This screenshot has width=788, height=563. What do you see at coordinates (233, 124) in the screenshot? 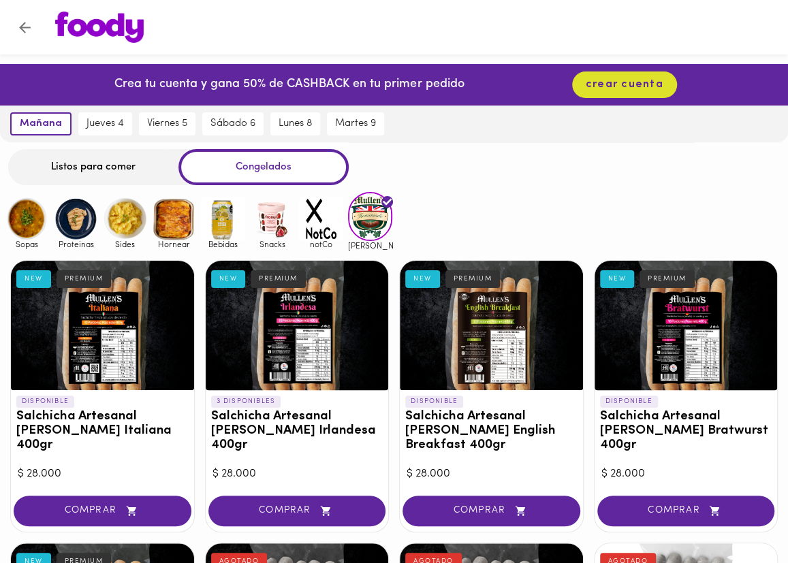
I see `span: sábado 6` at bounding box center [233, 124].